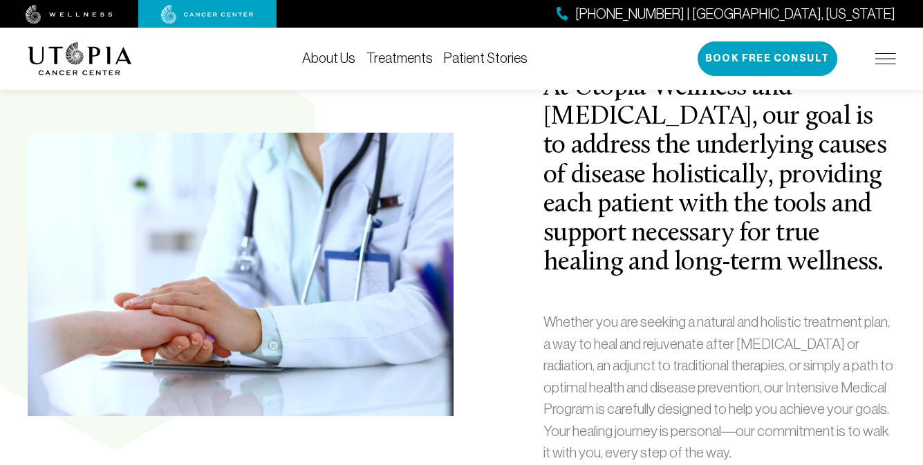 The height and width of the screenshot is (465, 923). Describe the element at coordinates (485, 58) in the screenshot. I see `a: Patient Stories` at that location.